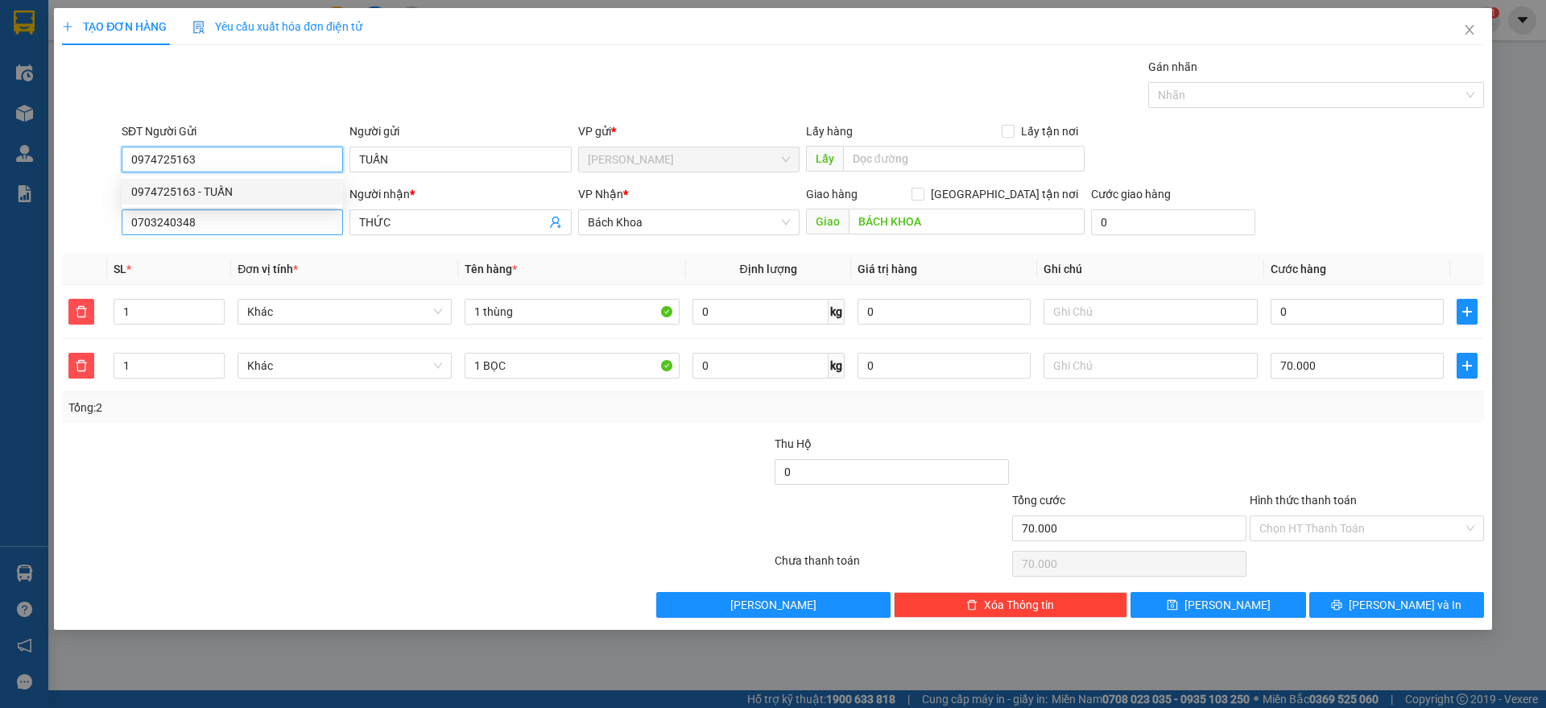 This screenshot has height=708, width=1546. I want to click on label: Hình thức thanh toán, so click(1302, 500).